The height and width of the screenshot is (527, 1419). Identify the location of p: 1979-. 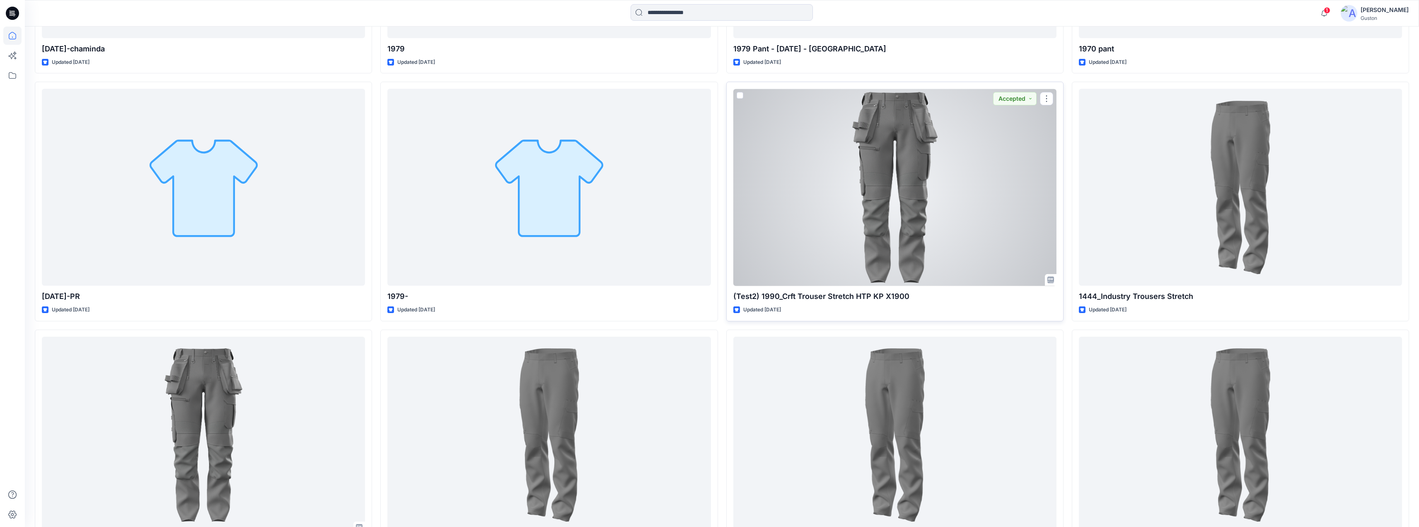
(549, 296).